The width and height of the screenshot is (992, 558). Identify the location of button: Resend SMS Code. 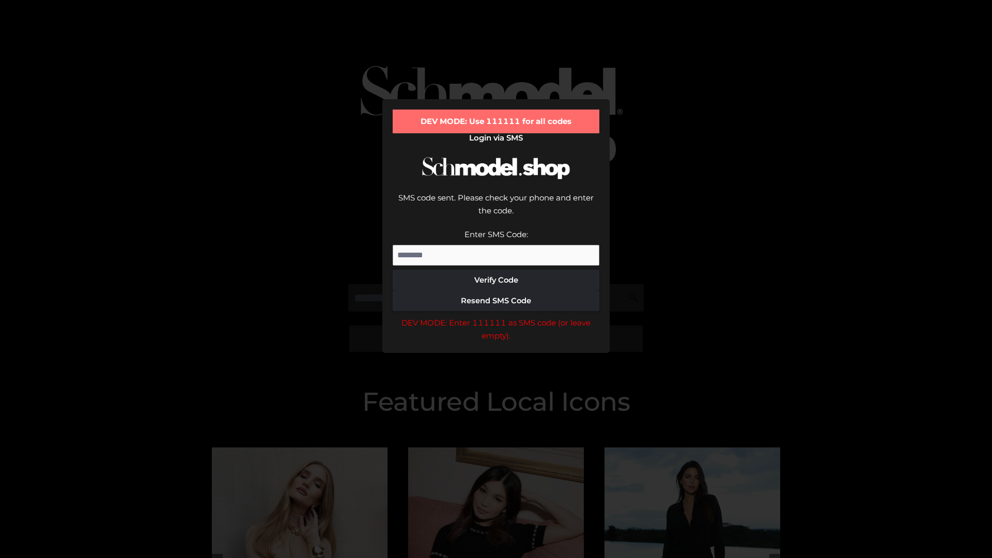
(496, 301).